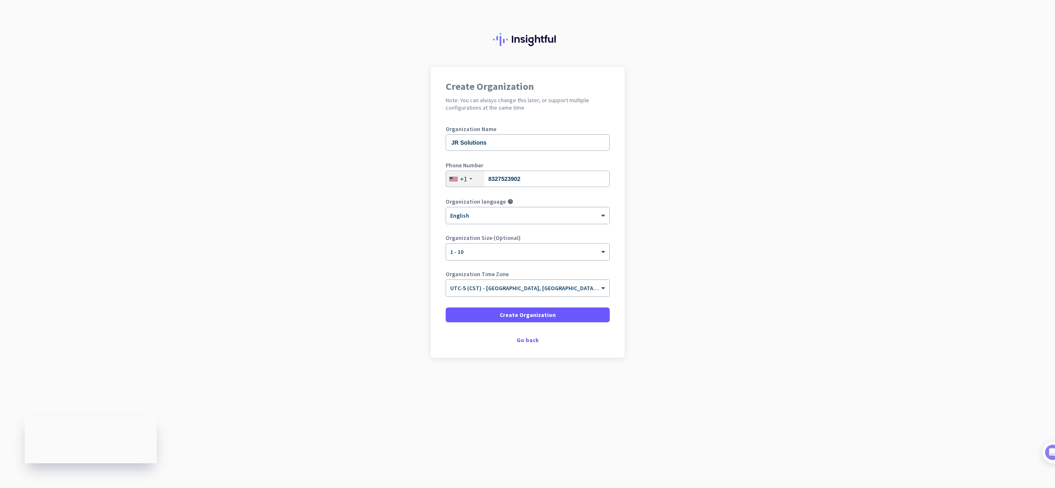 This screenshot has width=1055, height=488. Describe the element at coordinates (528, 315) in the screenshot. I see `button: Create Organization` at that location.